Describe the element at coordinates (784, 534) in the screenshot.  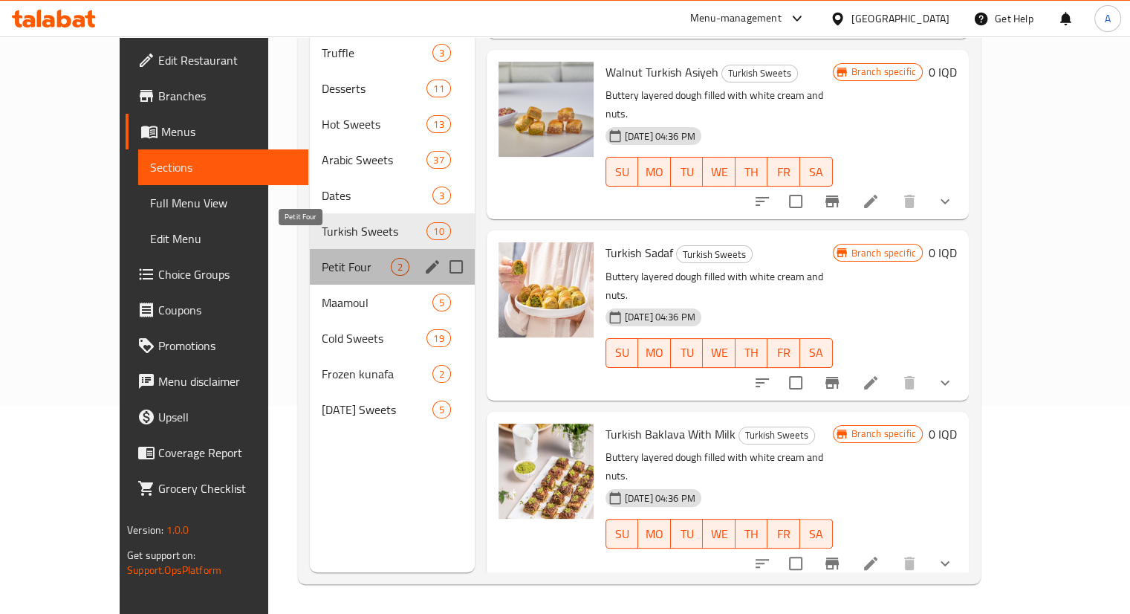
I see `span: FR` at that location.